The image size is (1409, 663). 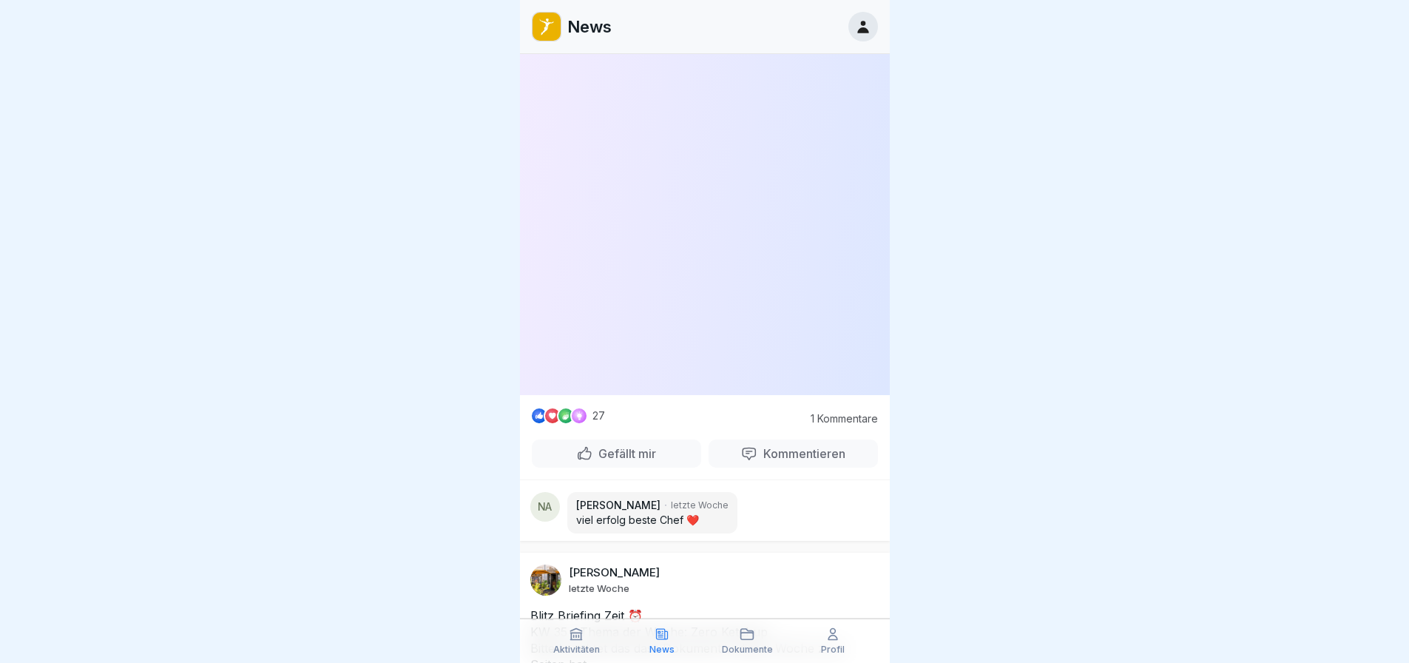 What do you see at coordinates (547, 27) in the screenshot?
I see `img: oo2rwhh5g6mqyfqxhtbddxvd.png` at bounding box center [547, 27].